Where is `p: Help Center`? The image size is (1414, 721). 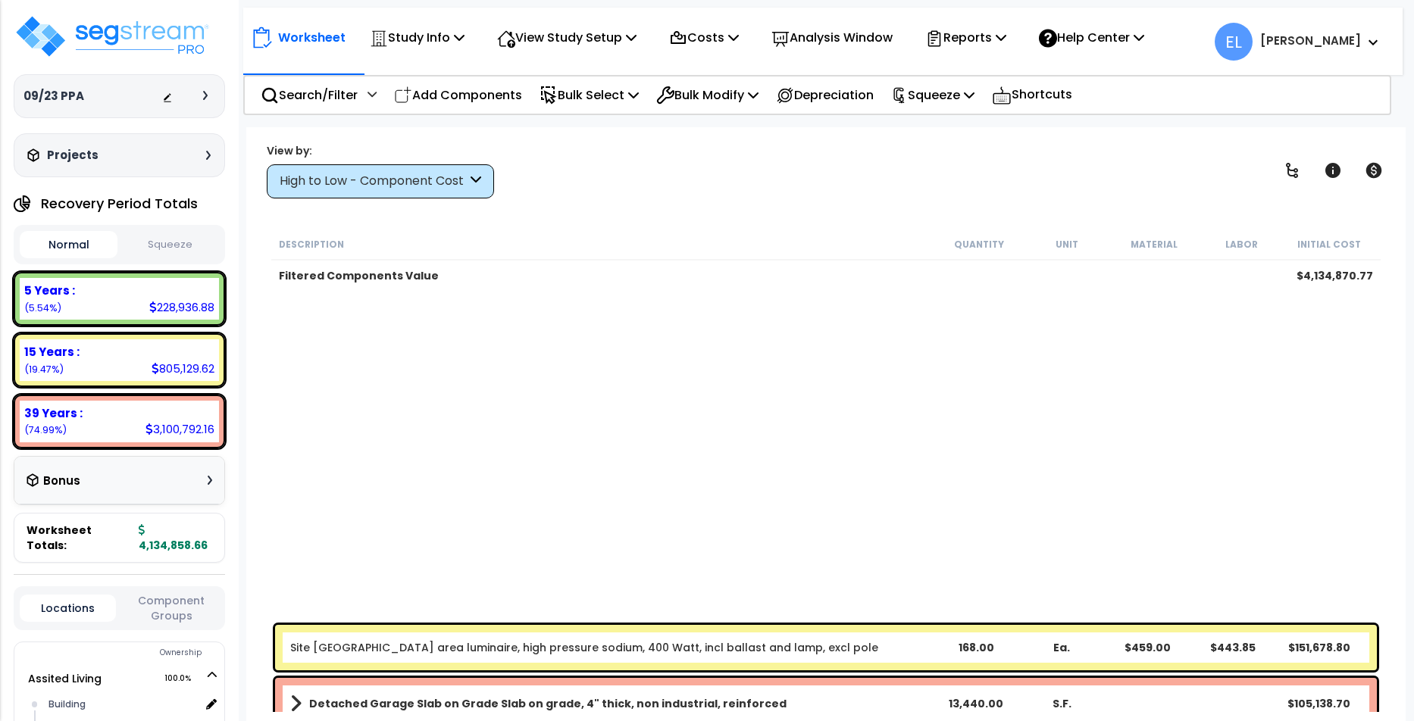
p: Help Center is located at coordinates (1091, 37).